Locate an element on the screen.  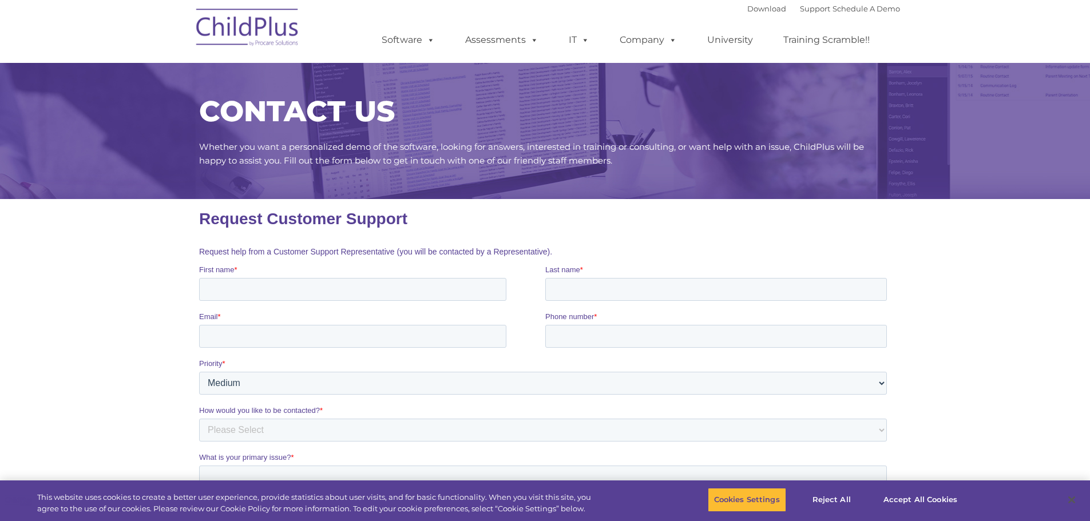
a: Company is located at coordinates (649, 40).